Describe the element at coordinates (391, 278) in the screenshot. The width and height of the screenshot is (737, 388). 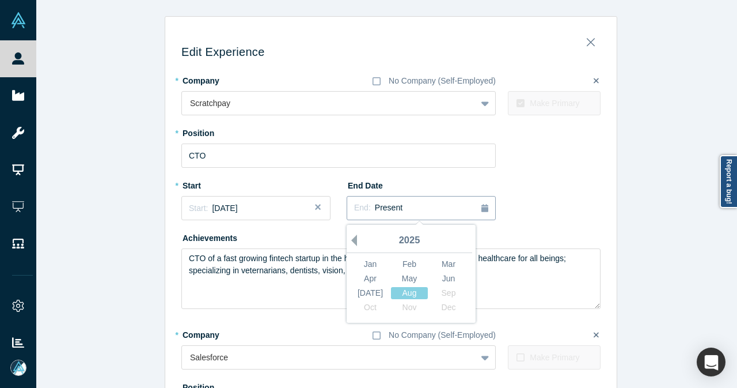
I see `textarea: CTO of a fast growing fintech startup in the healthcare space. Provide access to healthcare for a...` at that location.